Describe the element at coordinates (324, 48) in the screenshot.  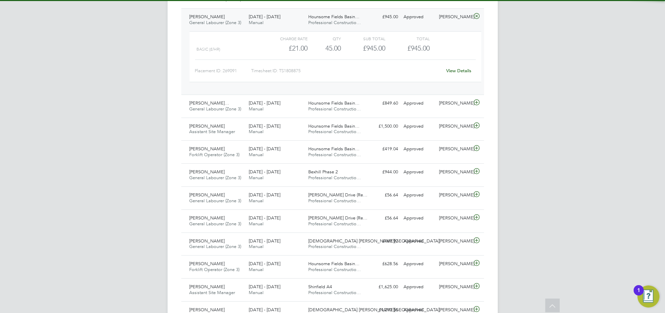
I see `div: 45.00` at that location.